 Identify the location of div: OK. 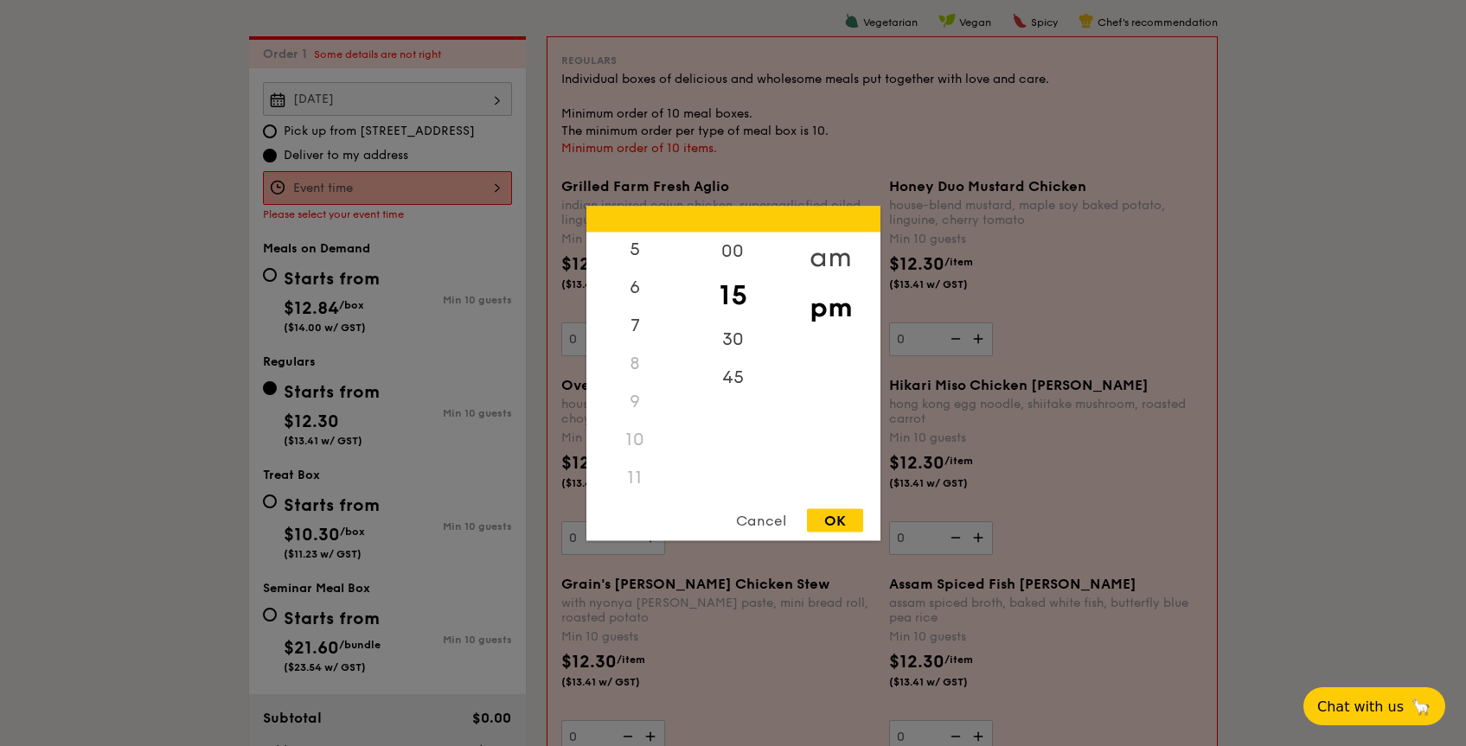
(835, 520).